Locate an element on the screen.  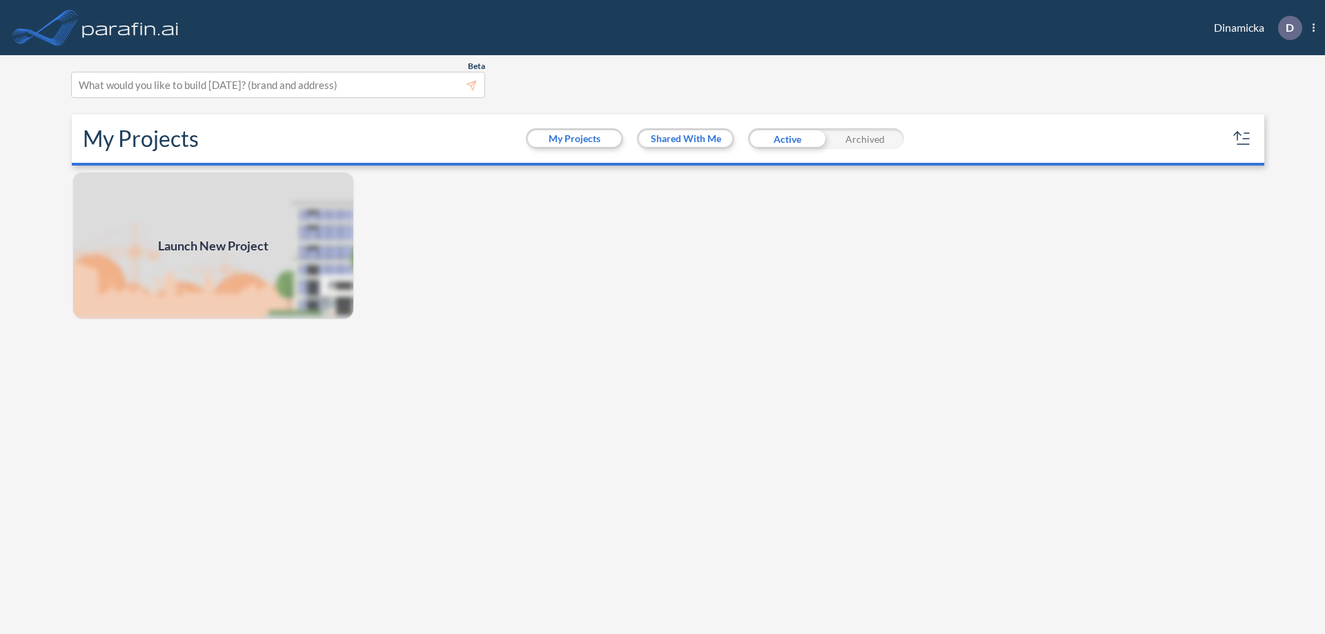
span: Launch New Project is located at coordinates (213, 246).